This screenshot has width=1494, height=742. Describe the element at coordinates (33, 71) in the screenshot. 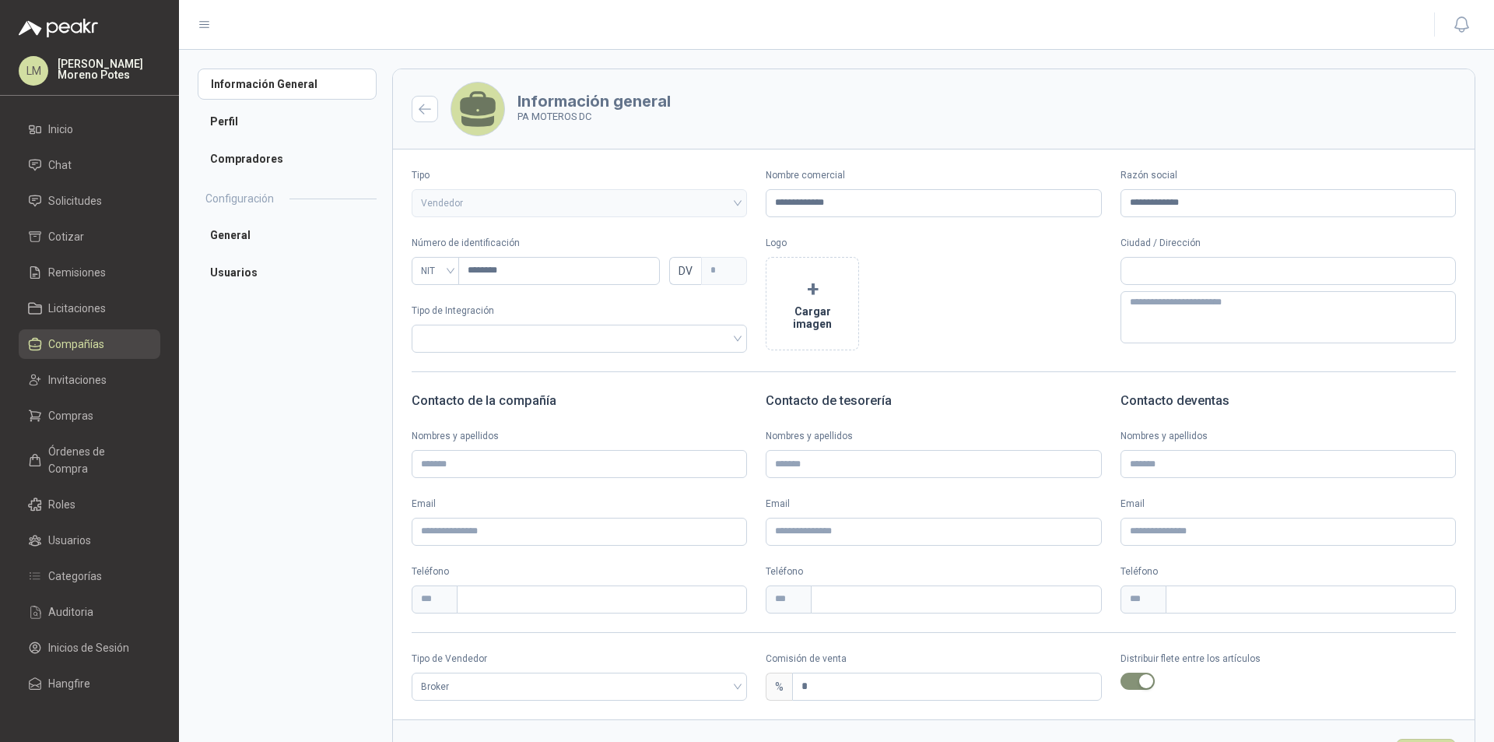

I see `div: LM` at that location.